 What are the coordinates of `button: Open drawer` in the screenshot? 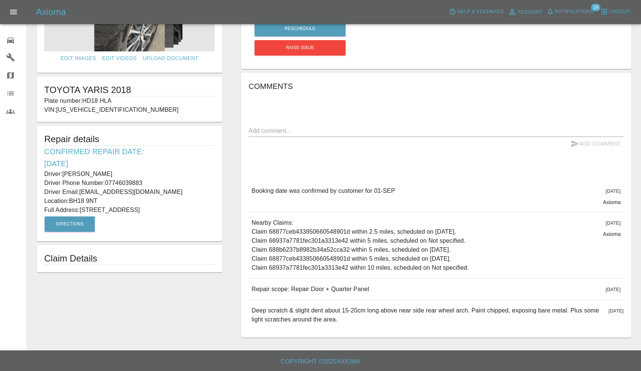 It's located at (13, 12).